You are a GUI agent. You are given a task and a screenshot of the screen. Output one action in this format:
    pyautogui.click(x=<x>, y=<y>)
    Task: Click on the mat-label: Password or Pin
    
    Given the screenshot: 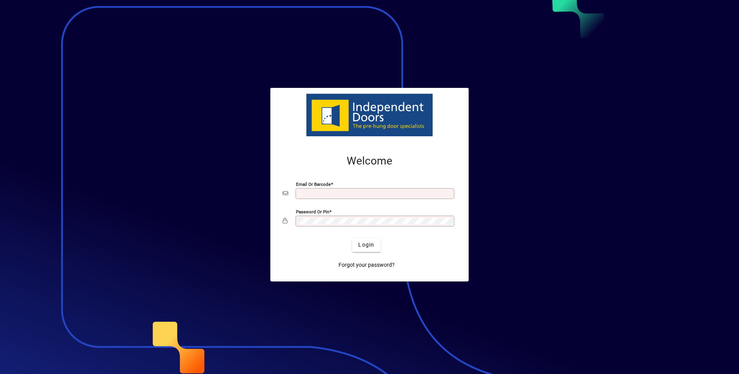 What is the action you would take?
    pyautogui.click(x=312, y=211)
    